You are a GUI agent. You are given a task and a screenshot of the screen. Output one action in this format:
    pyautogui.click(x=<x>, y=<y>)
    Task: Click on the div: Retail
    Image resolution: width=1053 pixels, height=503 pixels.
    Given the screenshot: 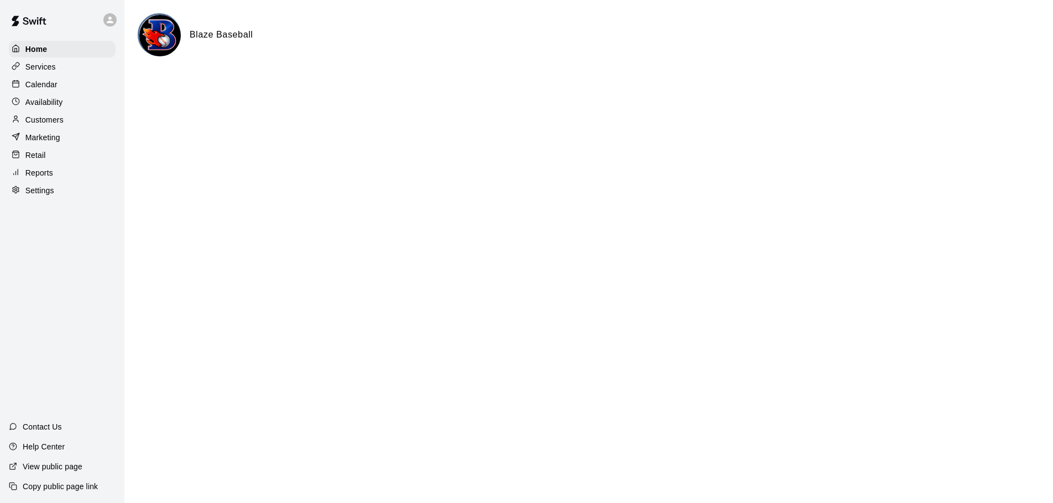 What is the action you would take?
    pyautogui.click(x=62, y=155)
    